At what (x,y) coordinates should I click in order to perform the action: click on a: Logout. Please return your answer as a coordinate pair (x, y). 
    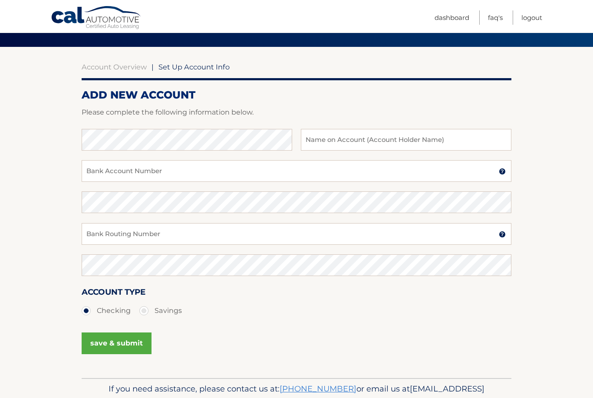
    Looking at the image, I should click on (532, 17).